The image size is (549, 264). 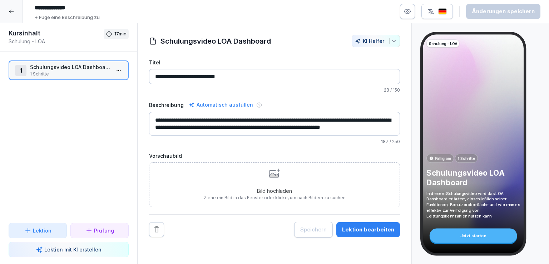 What do you see at coordinates (473, 236) in the screenshot?
I see `div: Jetzt starten` at bounding box center [473, 236].